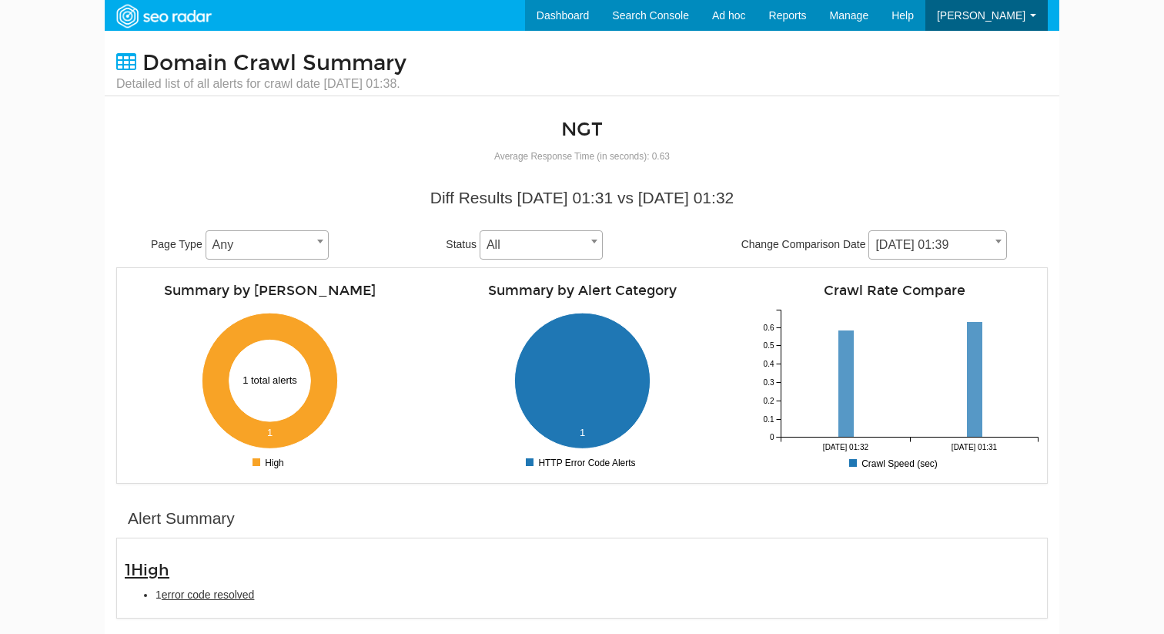 This screenshot has width=1164, height=634. Describe the element at coordinates (597, 594) in the screenshot. I see `li: 1` at that location.